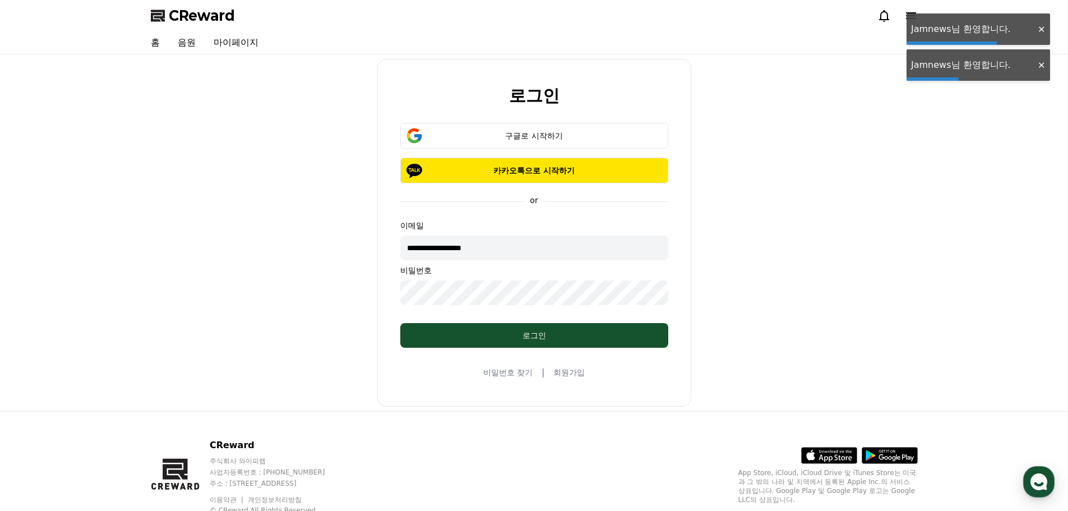  I want to click on p: CReward, so click(278, 445).